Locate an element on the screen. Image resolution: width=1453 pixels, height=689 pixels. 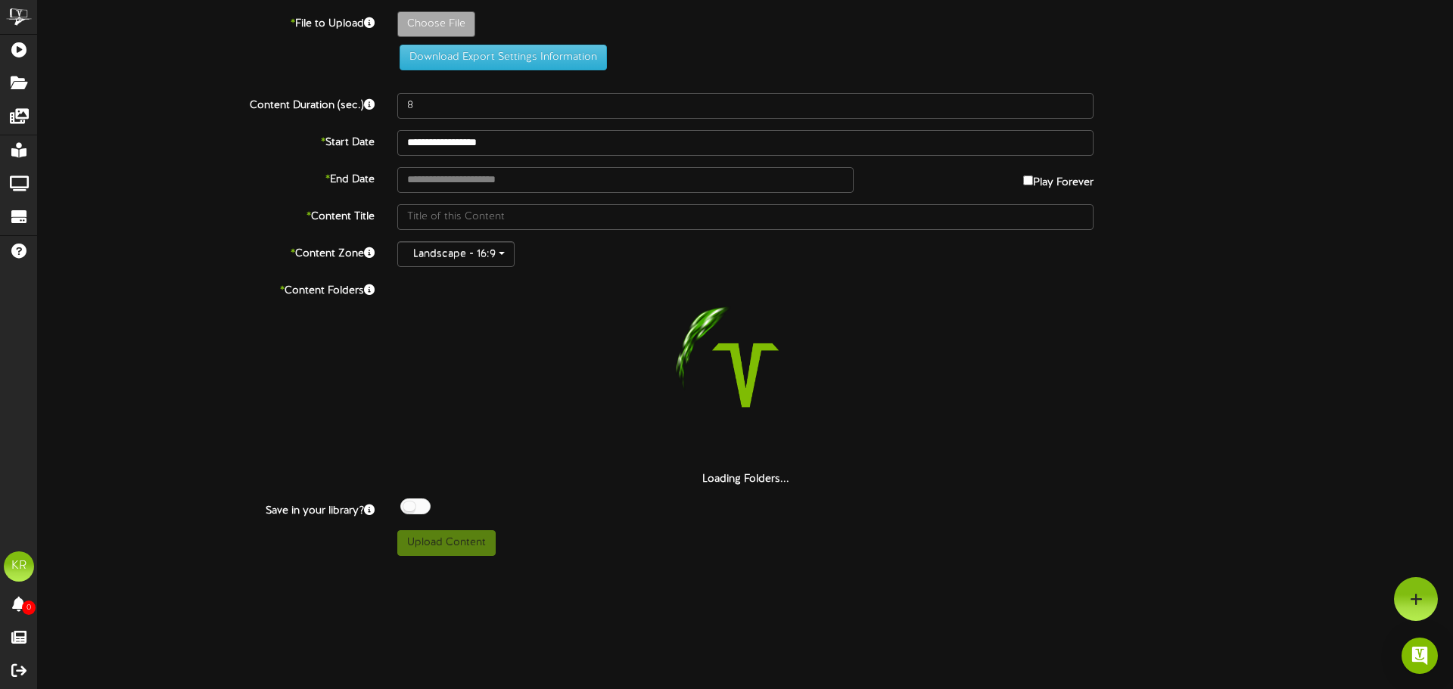
div: KR is located at coordinates (19, 567).